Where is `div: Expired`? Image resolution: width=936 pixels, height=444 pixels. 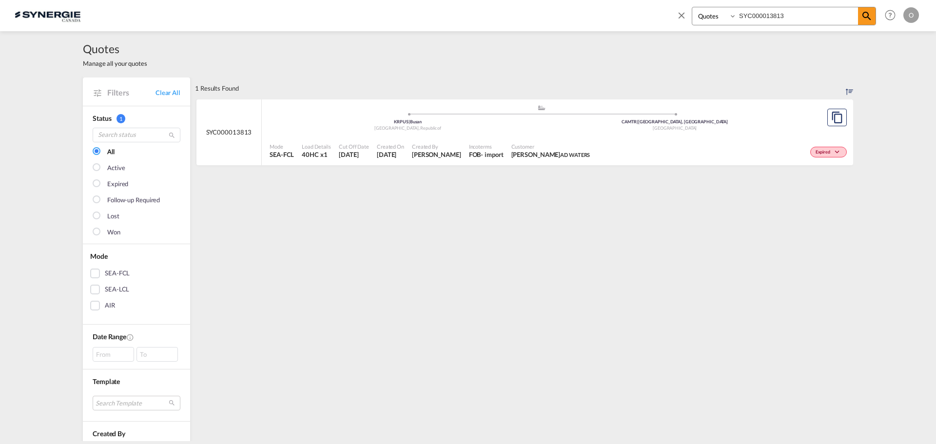
div: Expired is located at coordinates (117, 184).